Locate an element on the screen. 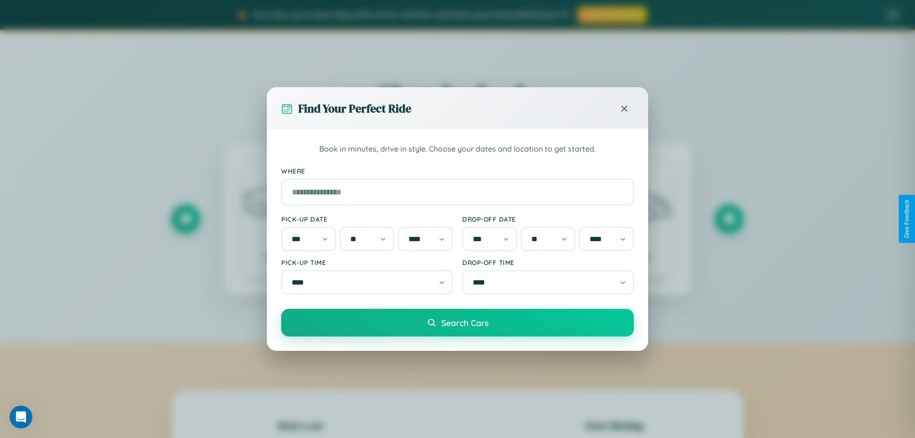 This screenshot has height=438, width=915. label: Where is located at coordinates (458, 171).